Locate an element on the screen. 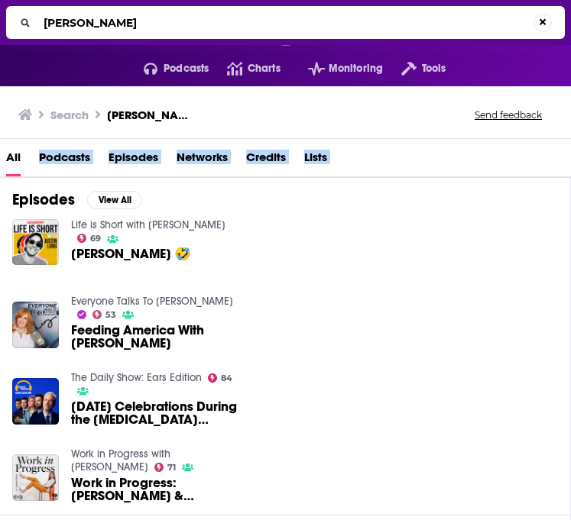 Image resolution: width=571 pixels, height=520 pixels. img: Work in Progress: Karen Pittman & Claire Babineaux-Fontenot is located at coordinates (35, 477).